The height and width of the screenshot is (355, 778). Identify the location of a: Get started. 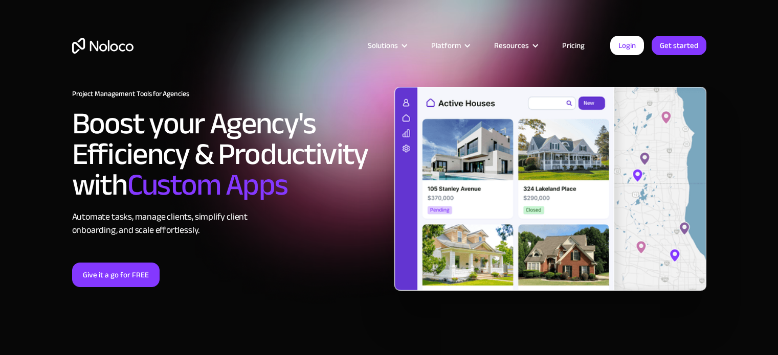
(679, 46).